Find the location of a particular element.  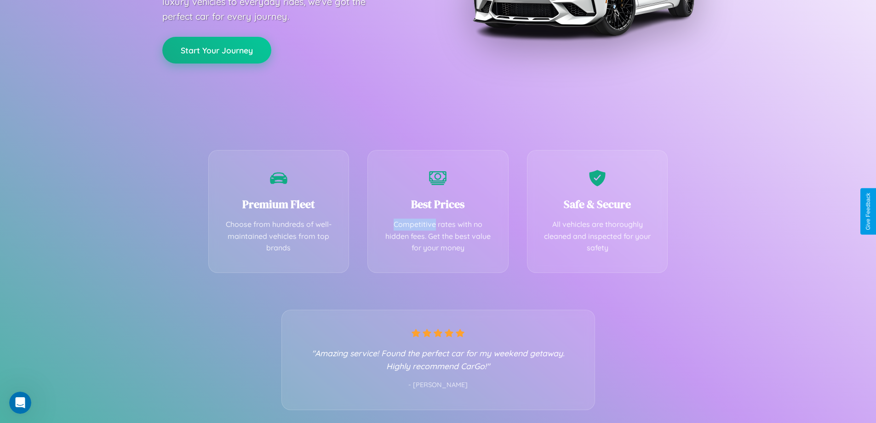

p: Competitive rates with no hidden fees. Get the best value for your money is located at coordinates (438, 236).